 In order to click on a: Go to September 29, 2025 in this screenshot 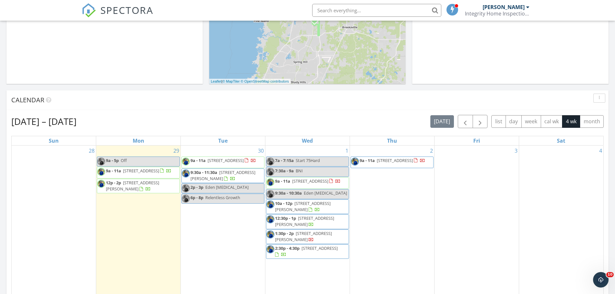, I will do `click(176, 151)`.